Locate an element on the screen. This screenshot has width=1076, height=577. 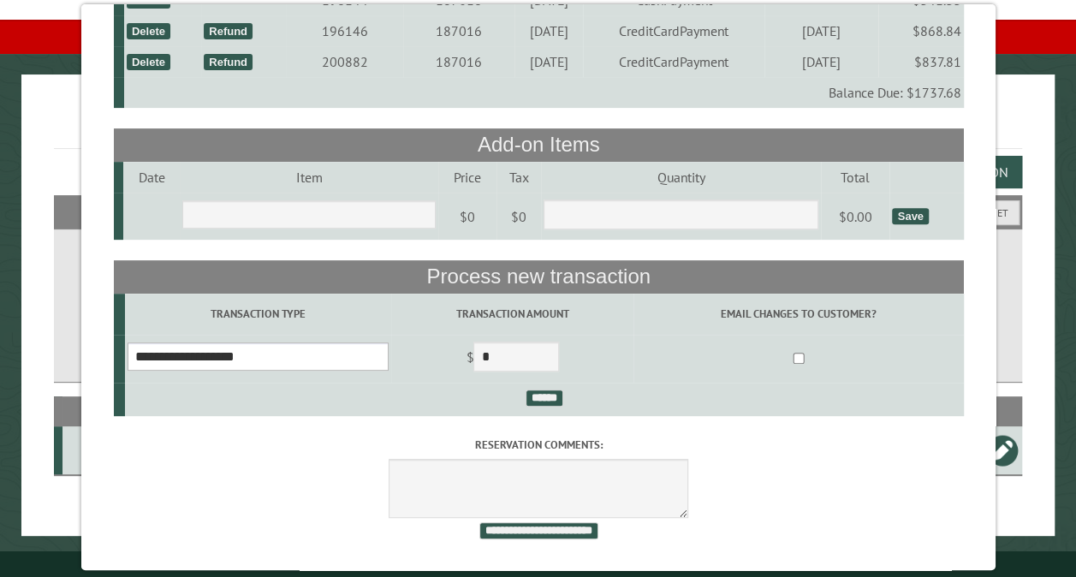
th: Process new transaction is located at coordinates (538, 277).